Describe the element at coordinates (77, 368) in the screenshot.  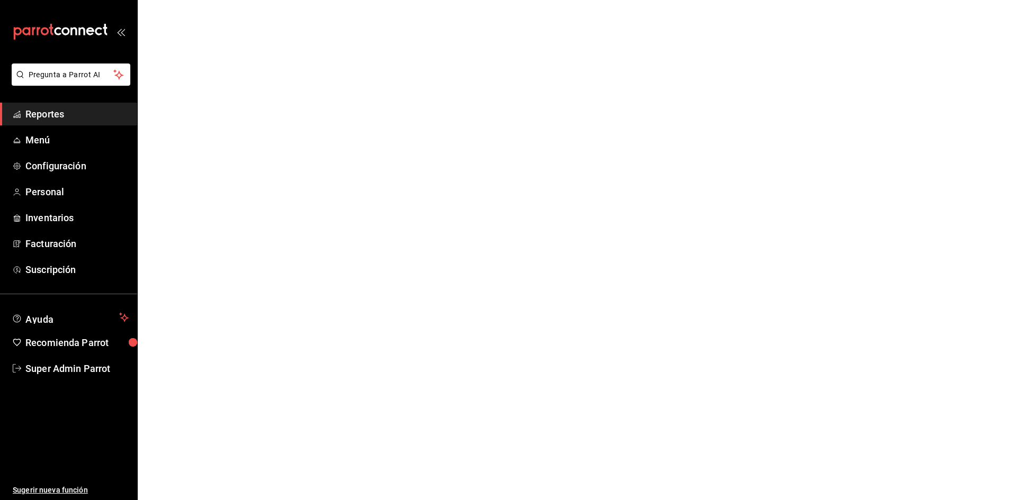
I see `span: Super Admin Parrot` at that location.